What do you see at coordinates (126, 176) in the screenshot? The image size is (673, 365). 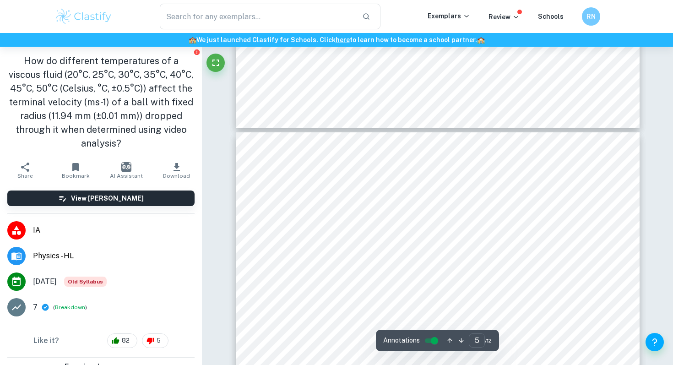 I see `span: AI Assistant` at bounding box center [126, 176].